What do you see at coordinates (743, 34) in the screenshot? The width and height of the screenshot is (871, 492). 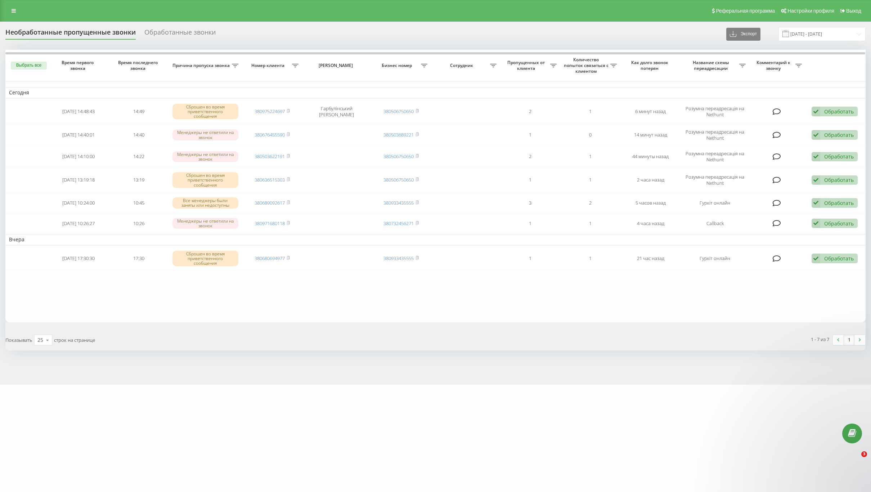 I see `button: Экспорт` at bounding box center [743, 34].